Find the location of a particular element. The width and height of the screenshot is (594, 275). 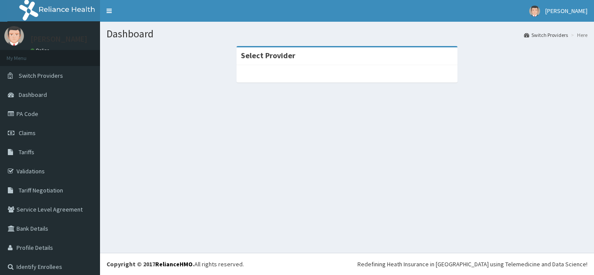

span: Dashboard is located at coordinates (33, 95).